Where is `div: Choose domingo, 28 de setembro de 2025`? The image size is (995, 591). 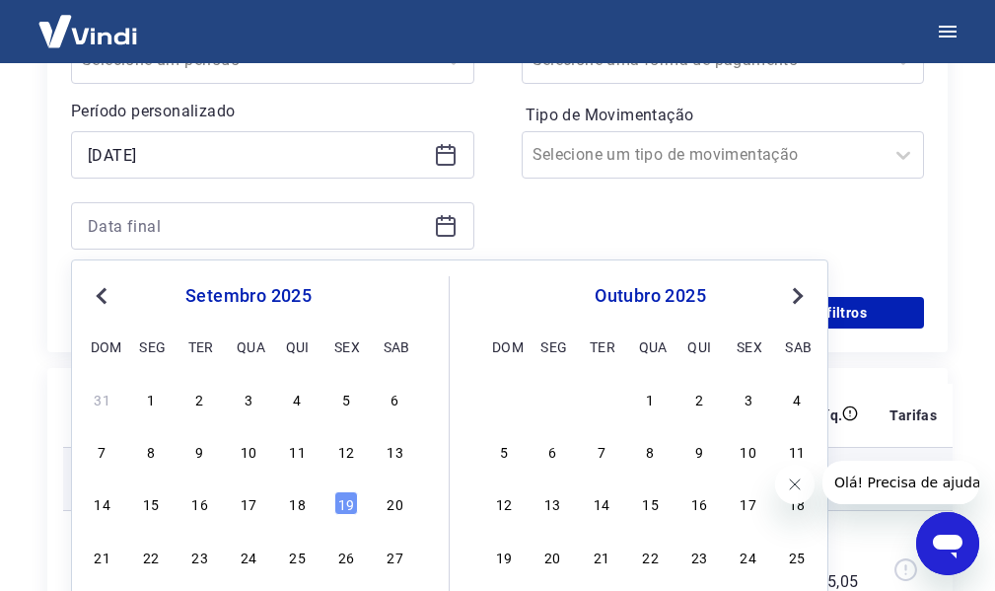 div: Choose domingo, 28 de setembro de 2025 is located at coordinates (504, 398).